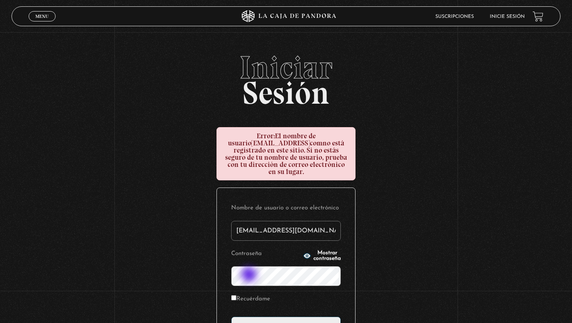  What do you see at coordinates (538, 16) in the screenshot?
I see `a: View your shopping cart` at bounding box center [538, 16].